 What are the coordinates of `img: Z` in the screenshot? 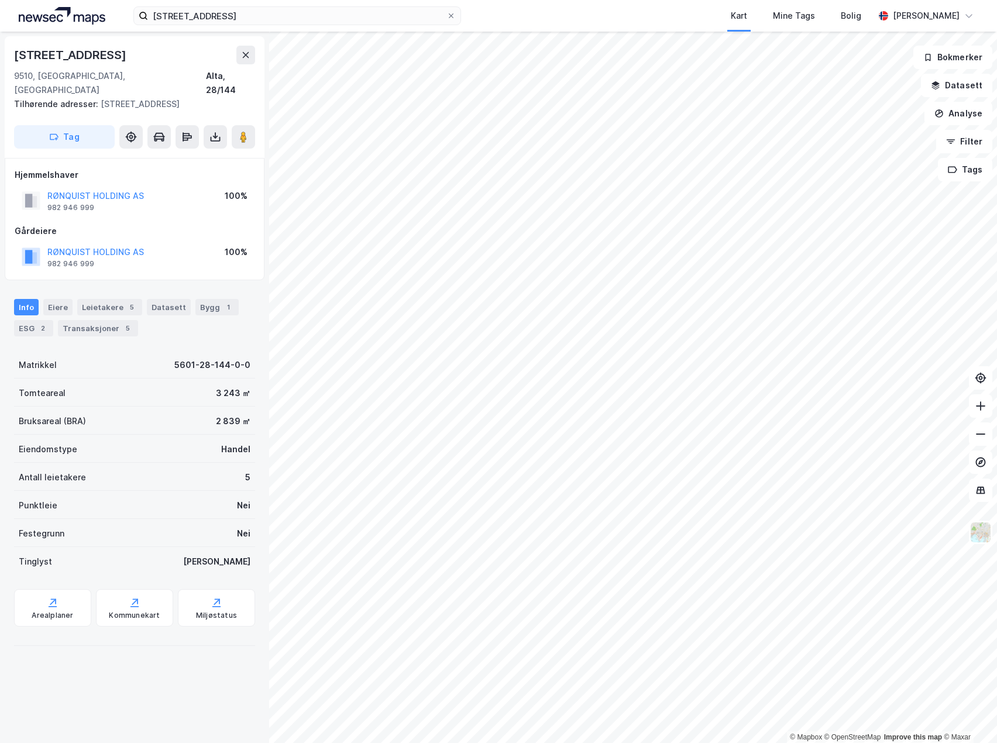 It's located at (981, 533).